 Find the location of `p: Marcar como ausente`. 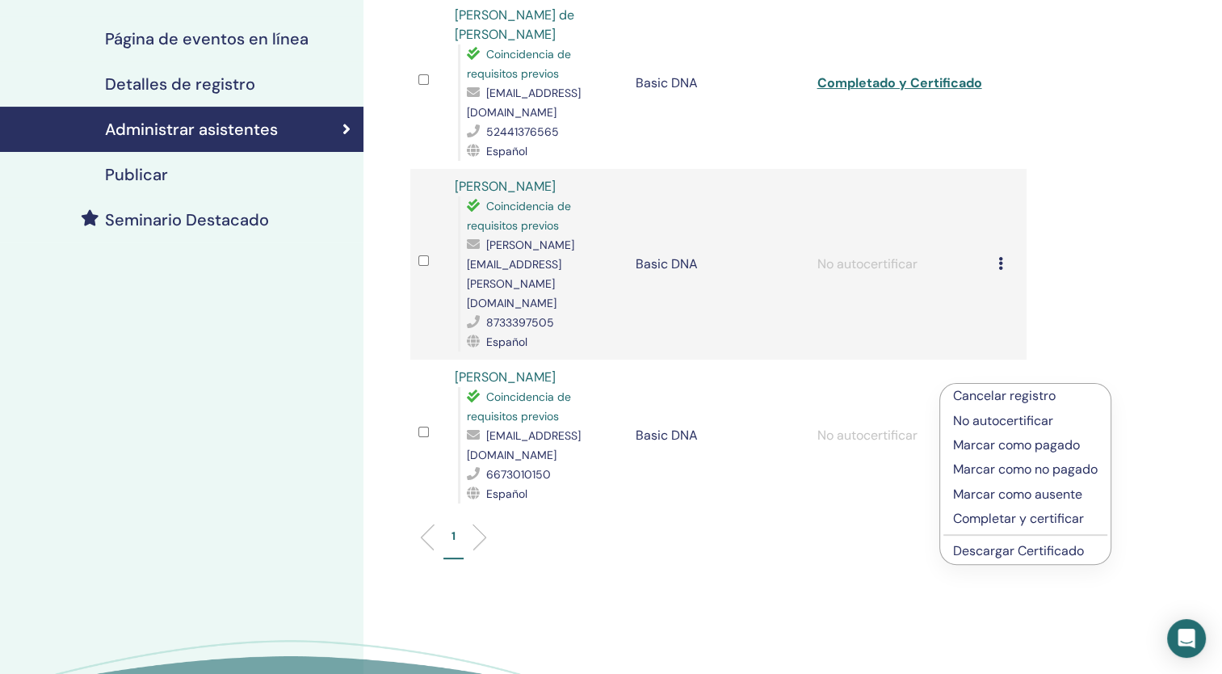

p: Marcar como ausente is located at coordinates (1025, 494).